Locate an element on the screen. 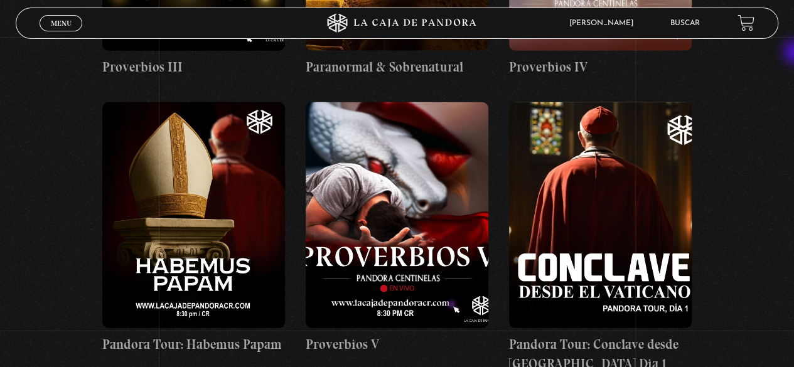 The image size is (794, 367). a: Proverbios V is located at coordinates (397, 229).